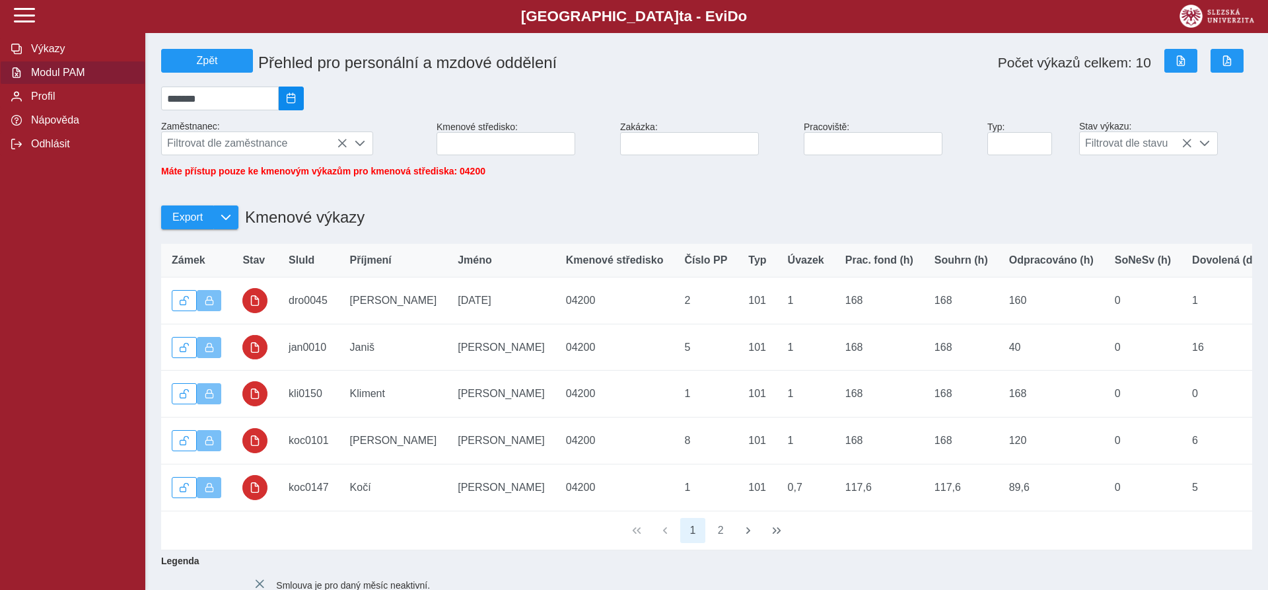 This screenshot has width=1268, height=590. What do you see at coordinates (291, 98) in the screenshot?
I see `button: 2025/08` at bounding box center [291, 98].